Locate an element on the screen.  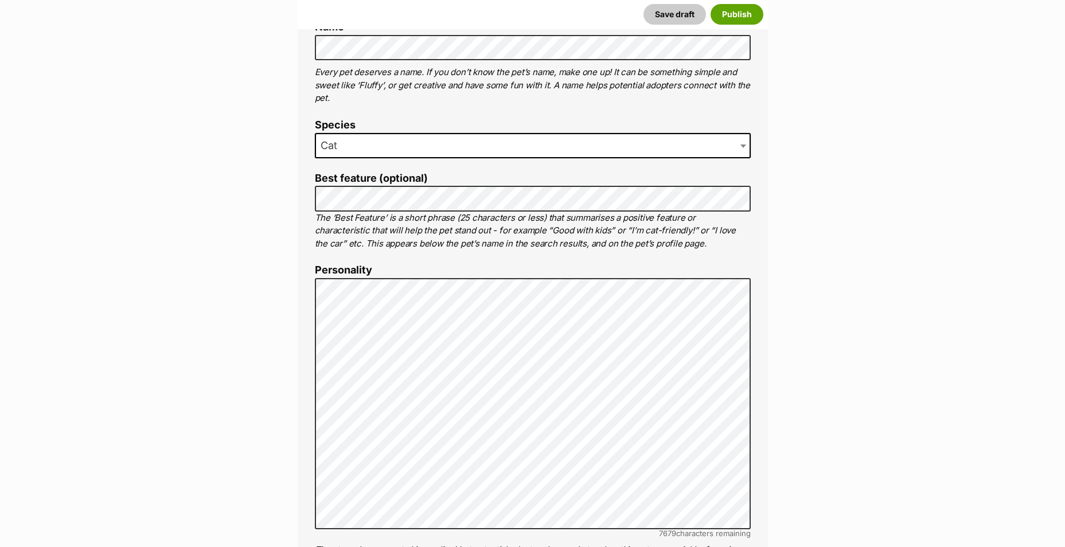
span: 7679 is located at coordinates (668, 534).